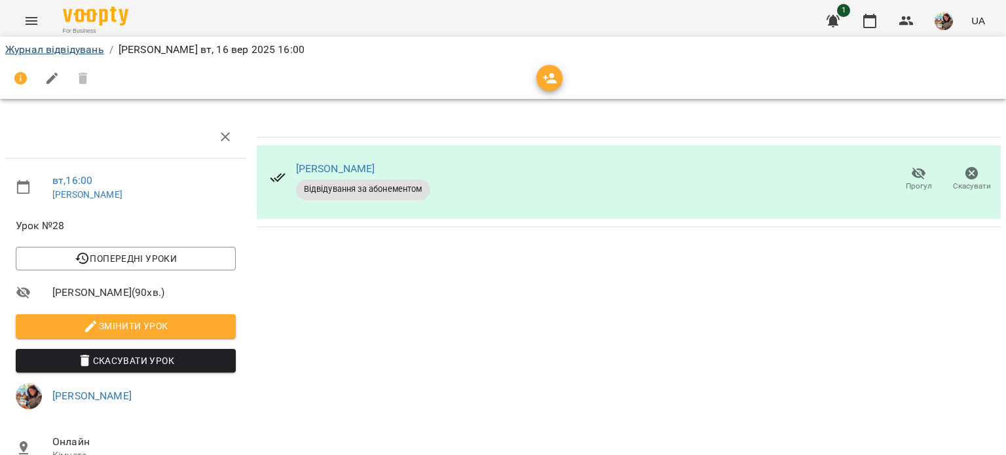 Image resolution: width=1006 pixels, height=455 pixels. Describe the element at coordinates (126, 259) in the screenshot. I see `span: Попередні уроки` at that location.